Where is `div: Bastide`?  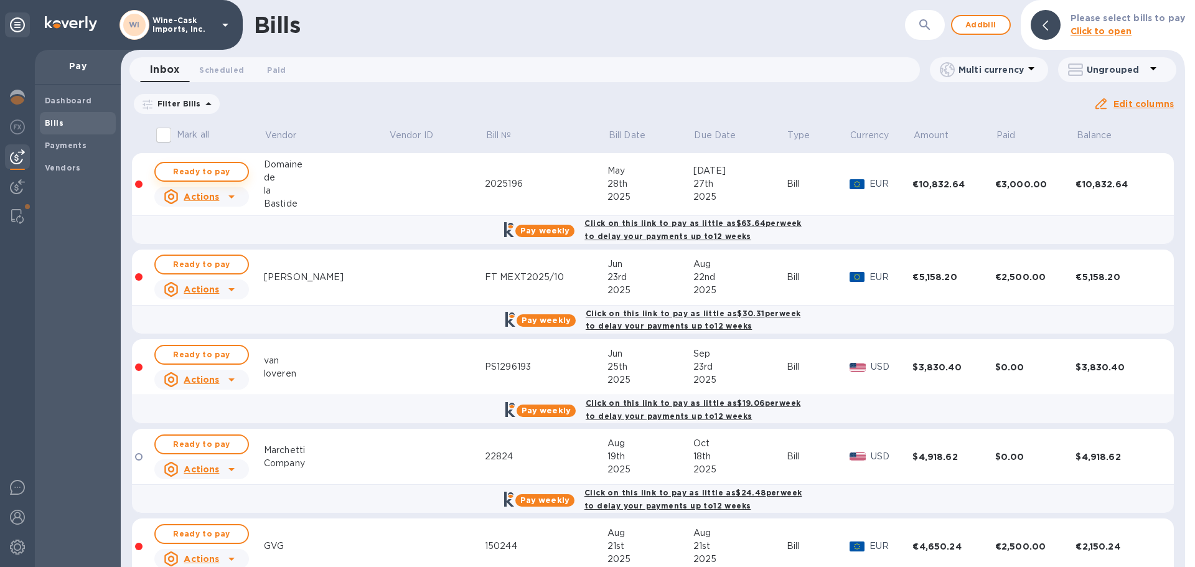
div: Bastide is located at coordinates (326, 204).